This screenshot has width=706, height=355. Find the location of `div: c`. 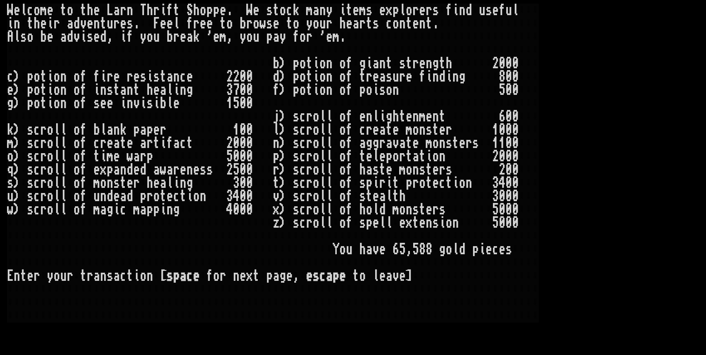

div: c is located at coordinates (389, 24).